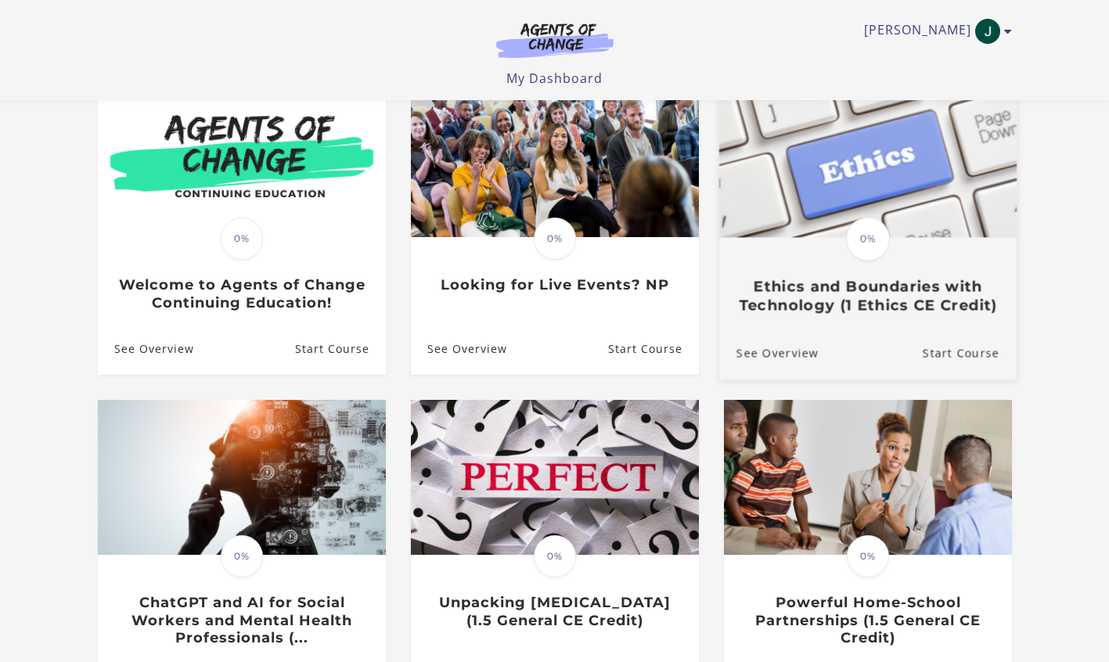 The width and height of the screenshot is (1109, 662). What do you see at coordinates (867, 296) in the screenshot?
I see `h3: Ethics and Boundaries with Technology (1 Ethics CE Credit)` at bounding box center [867, 296].